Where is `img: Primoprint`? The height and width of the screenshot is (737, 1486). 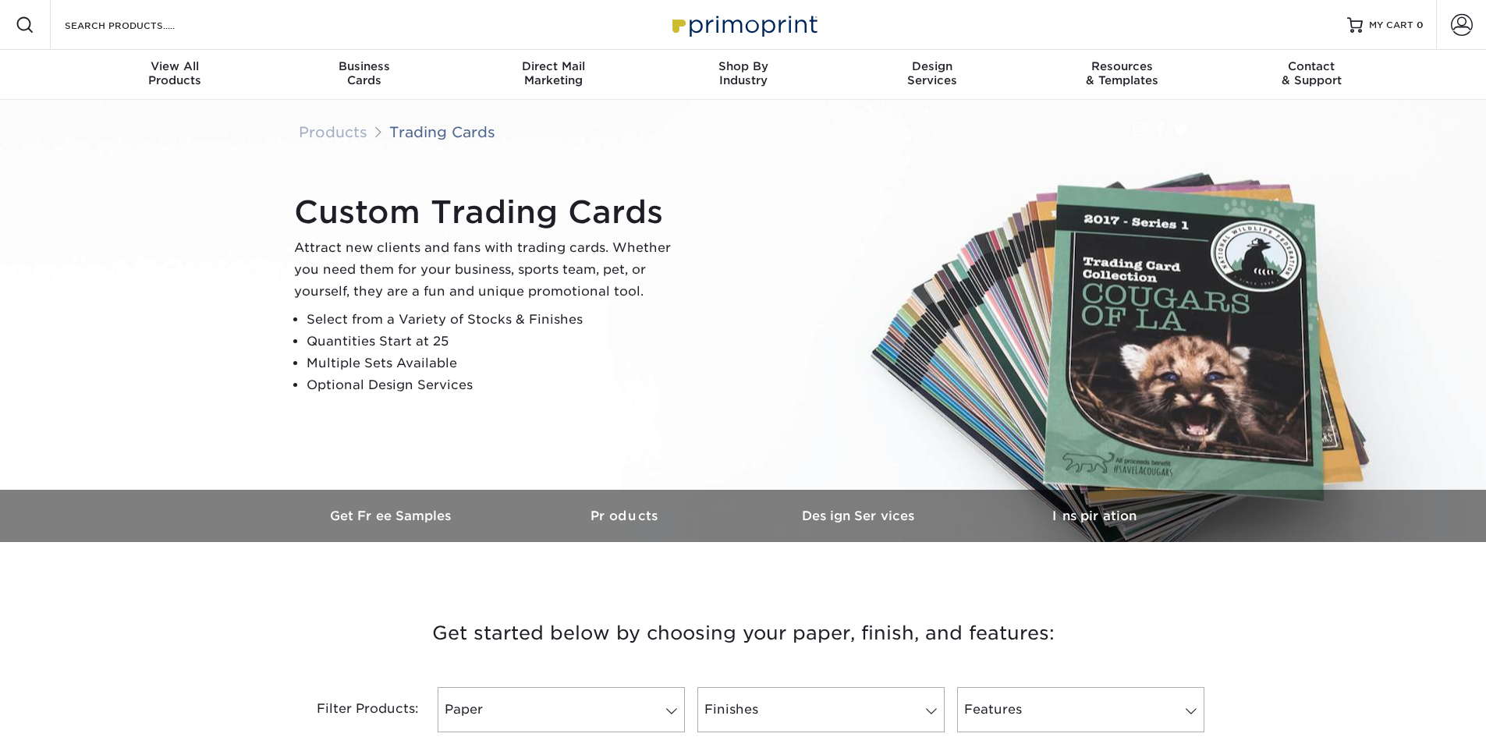 img: Primoprint is located at coordinates (744, 24).